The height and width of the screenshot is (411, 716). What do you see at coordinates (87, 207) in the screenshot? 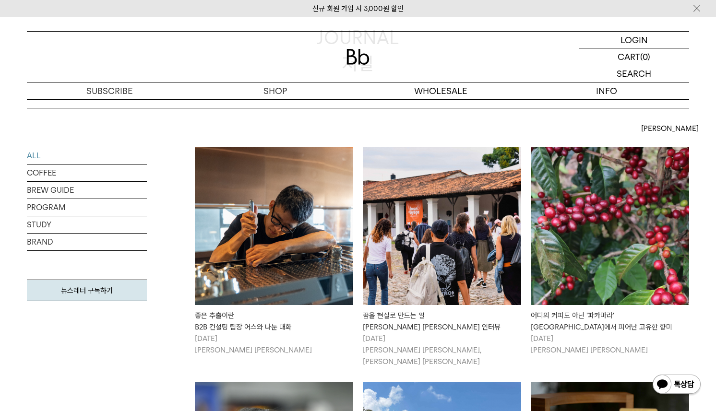
I see `a: PROGRAM` at bounding box center [87, 207].